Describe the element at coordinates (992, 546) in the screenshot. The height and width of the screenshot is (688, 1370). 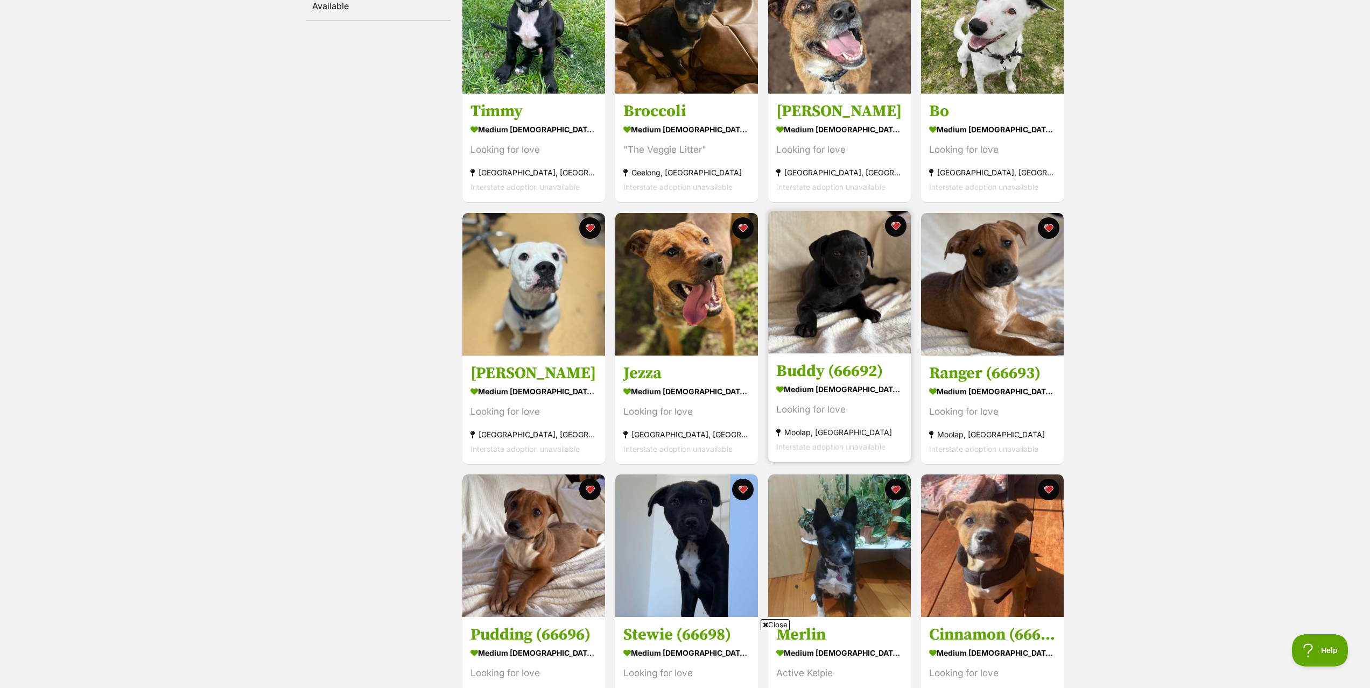
I see `img: Cinnamon (66690)` at that location.